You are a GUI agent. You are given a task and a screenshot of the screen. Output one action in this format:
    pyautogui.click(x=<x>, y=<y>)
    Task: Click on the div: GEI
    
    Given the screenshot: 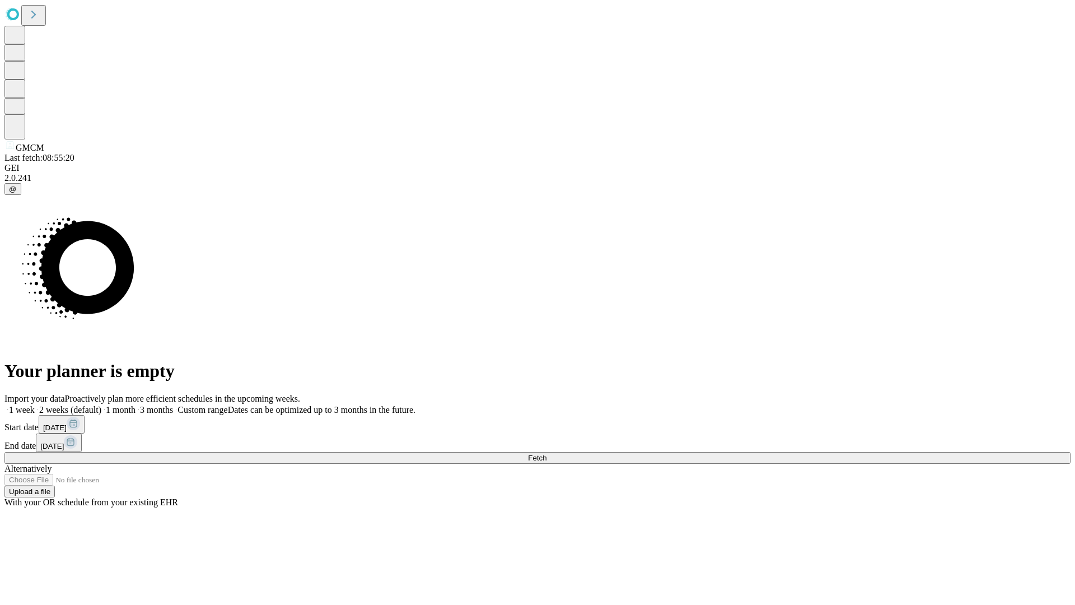 What is the action you would take?
    pyautogui.click(x=538, y=168)
    